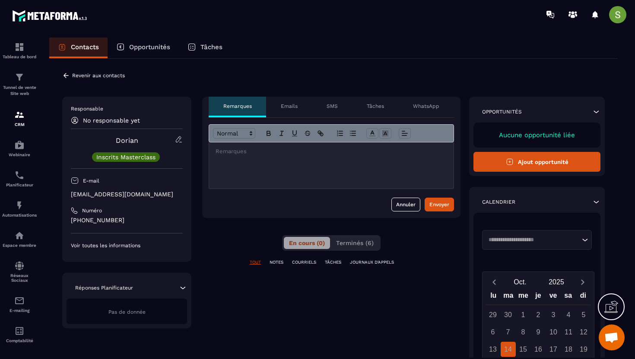 This screenshot has width=635, height=359. What do you see at coordinates (143, 48) in the screenshot?
I see `a: Opportunités` at bounding box center [143, 48].